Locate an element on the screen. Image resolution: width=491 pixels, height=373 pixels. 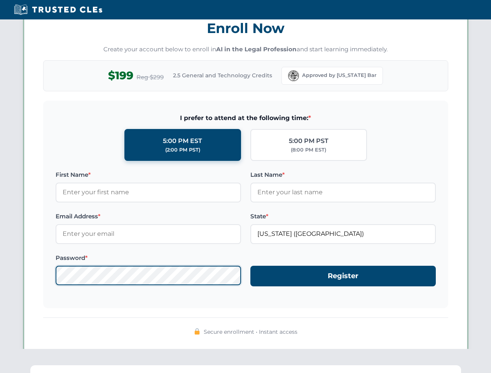
label: Email Address is located at coordinates (148, 217).